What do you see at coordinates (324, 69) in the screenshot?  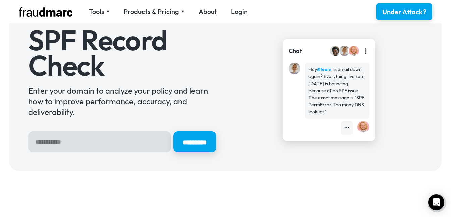 I see `strong: @team` at bounding box center [324, 69].